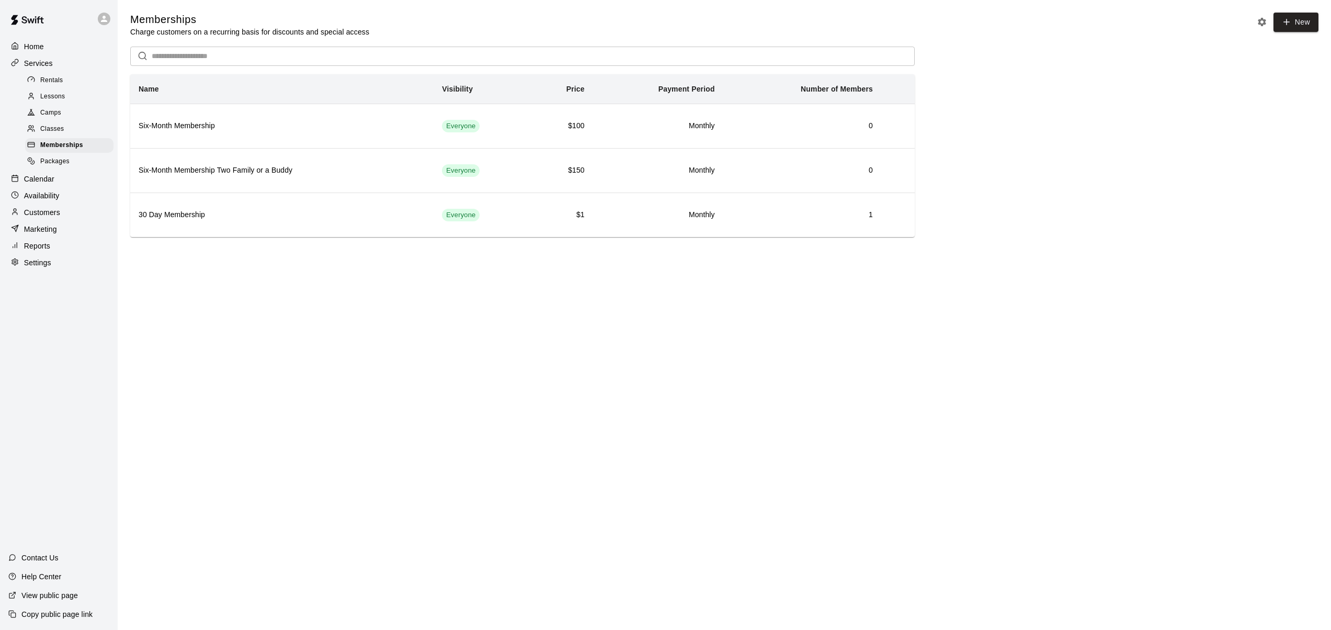 The image size is (1331, 630). Describe the element at coordinates (59, 63) in the screenshot. I see `a: Services` at that location.